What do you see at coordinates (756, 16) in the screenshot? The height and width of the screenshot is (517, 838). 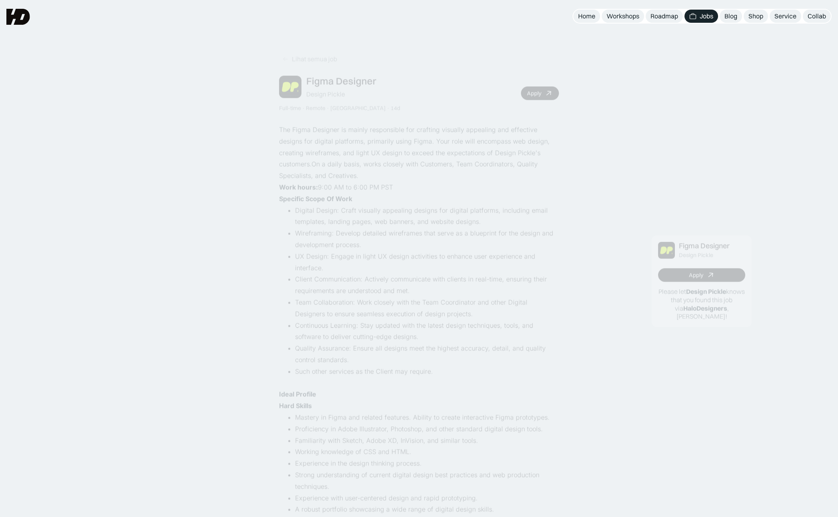 I see `div: Shop` at bounding box center [756, 16].